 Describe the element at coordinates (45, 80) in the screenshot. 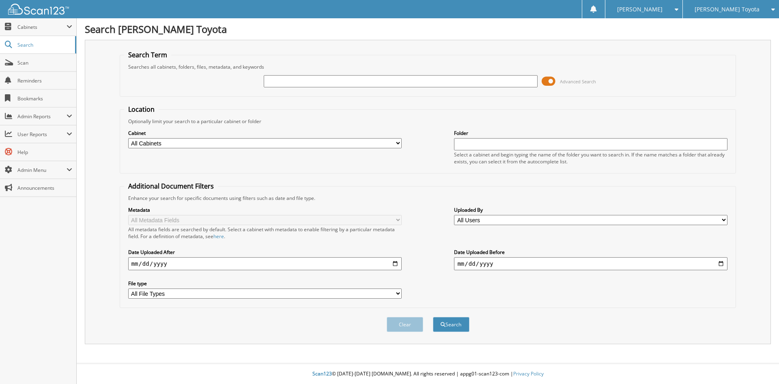

I see `span: Reminders` at that location.